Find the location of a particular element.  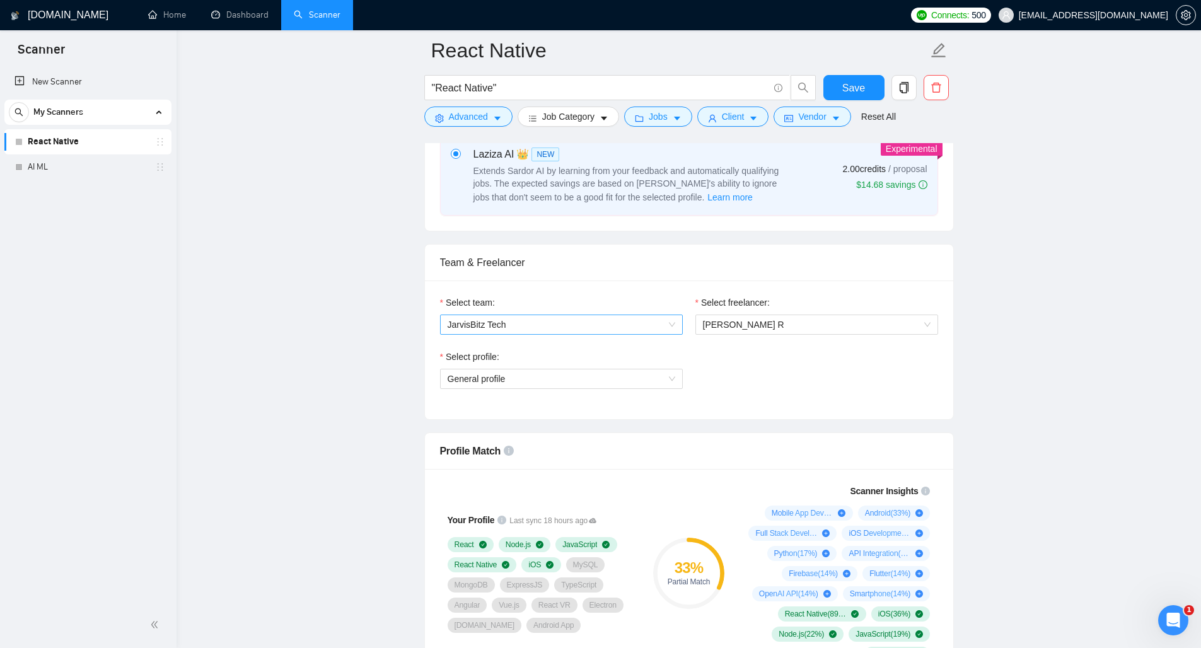

span: Firebase ( 14 %) is located at coordinates (813, 574).